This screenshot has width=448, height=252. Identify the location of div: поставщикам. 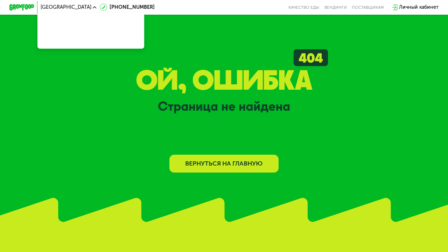
(368, 7).